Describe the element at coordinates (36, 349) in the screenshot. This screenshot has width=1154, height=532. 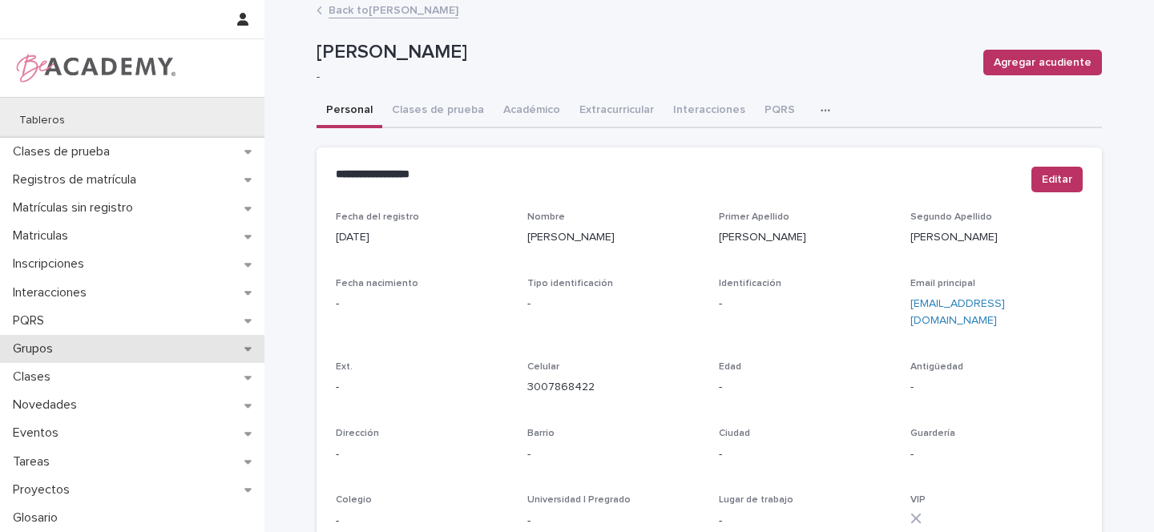
I see `p: Grupos` at that location.